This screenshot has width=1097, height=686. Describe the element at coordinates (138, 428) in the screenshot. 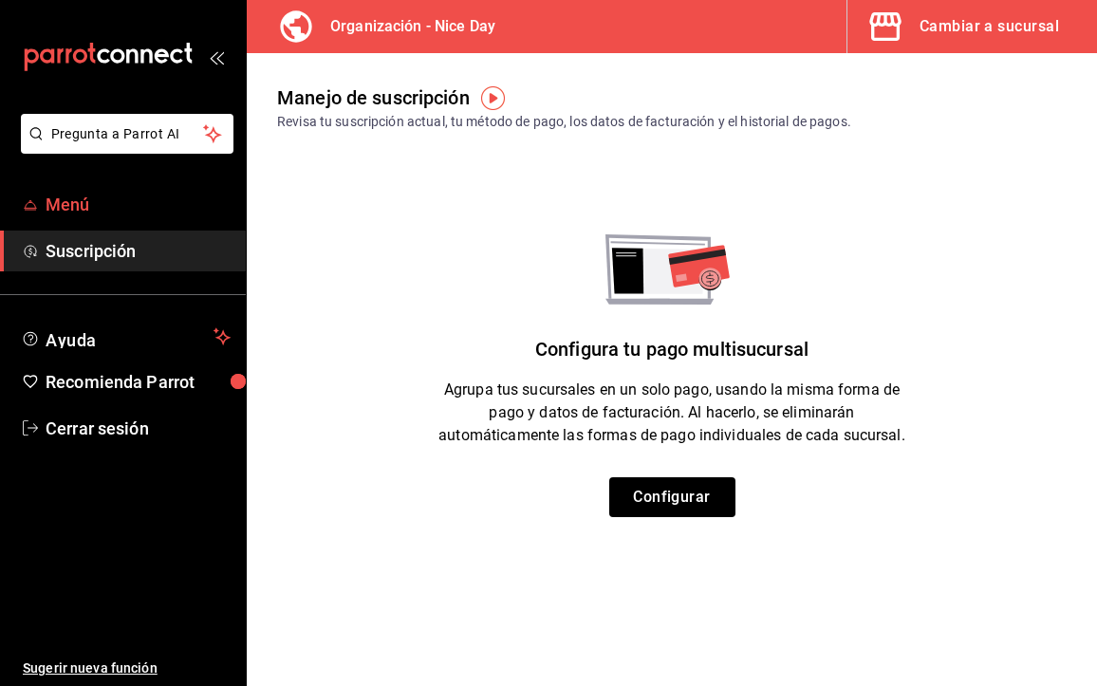

I see `span: Cerrar sesión` at that location.